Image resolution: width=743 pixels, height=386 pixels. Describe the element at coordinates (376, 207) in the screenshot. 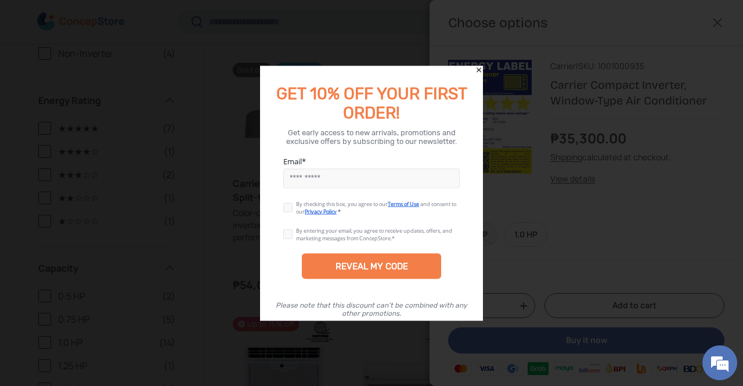

I see `span: and consent to our` at that location.